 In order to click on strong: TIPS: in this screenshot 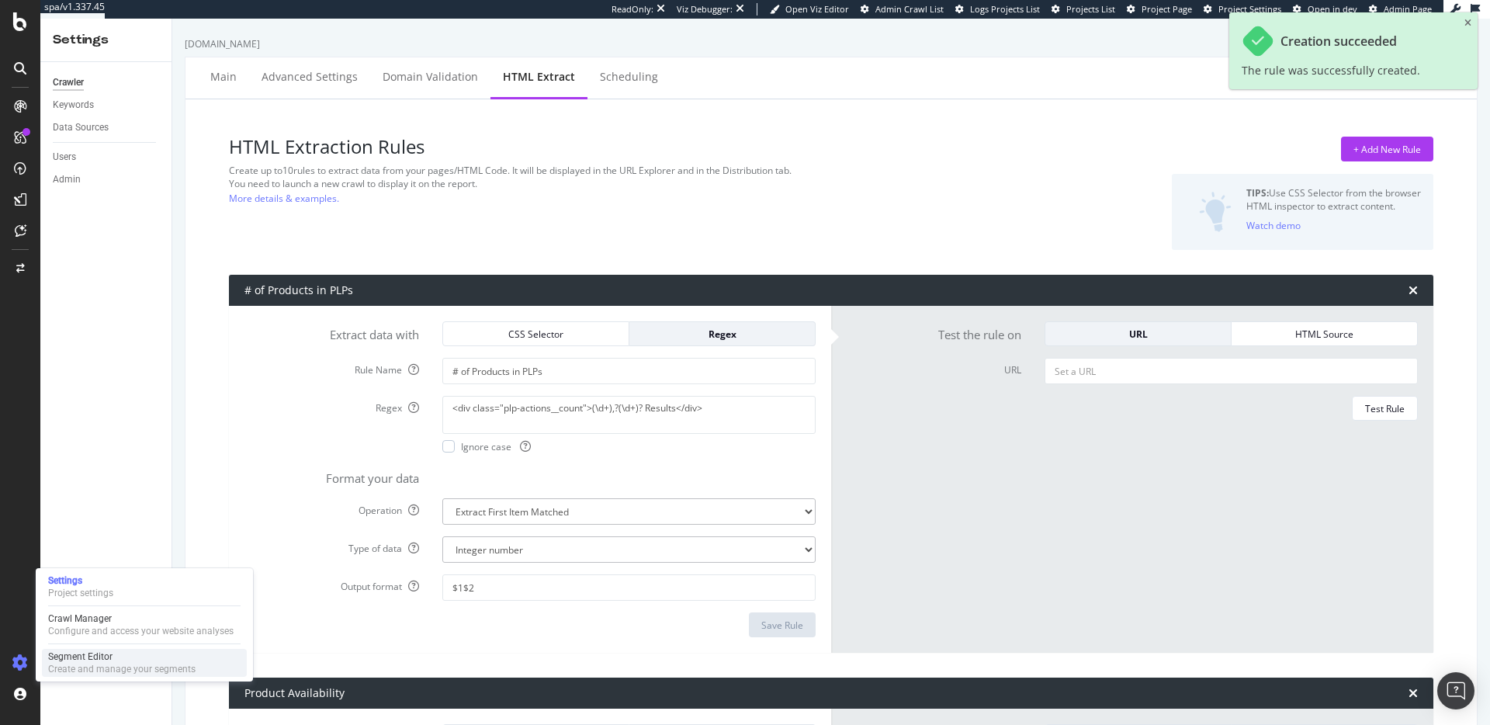, I will do `click(1257, 192)`.